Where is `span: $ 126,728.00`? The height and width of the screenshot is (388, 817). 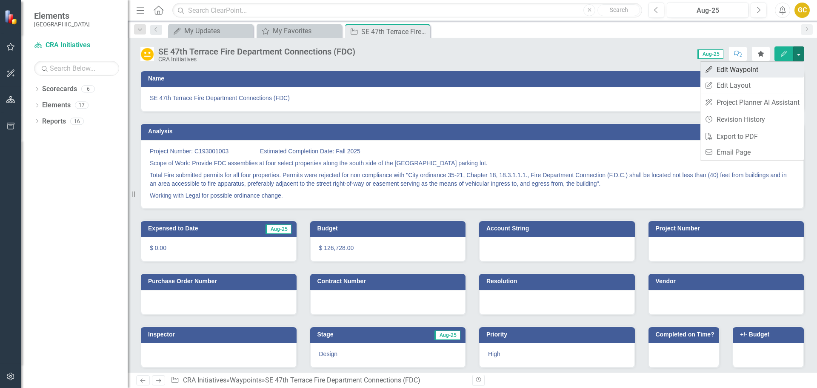 span: $ 126,728.00 is located at coordinates (337, 248).